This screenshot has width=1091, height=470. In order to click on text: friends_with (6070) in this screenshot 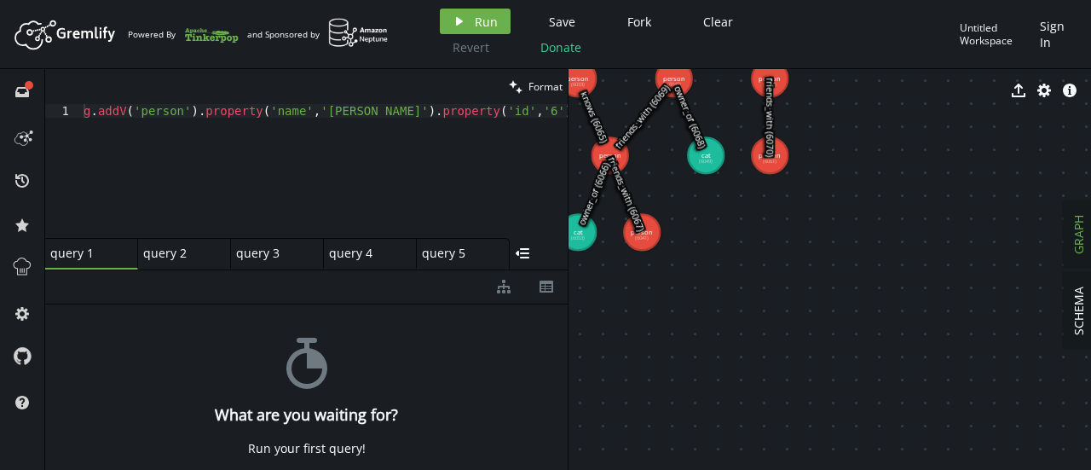, I will do `click(770, 117)`.